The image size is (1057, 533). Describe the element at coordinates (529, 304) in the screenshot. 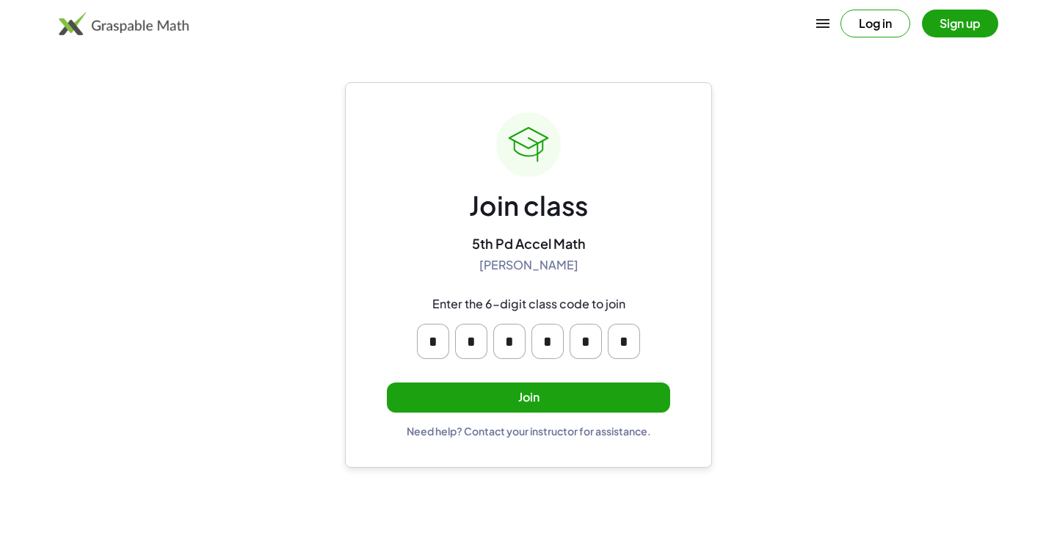

I see `div: Enter the 6-digit class code to join` at that location.